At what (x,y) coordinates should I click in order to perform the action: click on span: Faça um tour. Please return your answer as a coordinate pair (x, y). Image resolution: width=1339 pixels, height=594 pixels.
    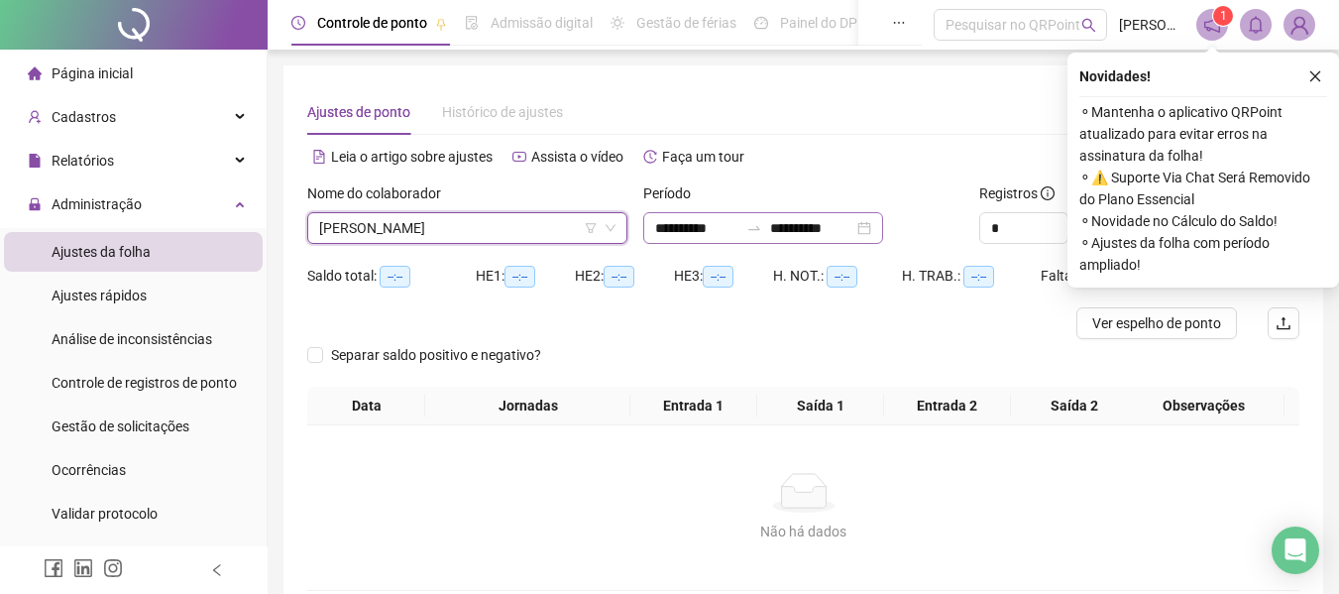
    Looking at the image, I should click on (703, 157).